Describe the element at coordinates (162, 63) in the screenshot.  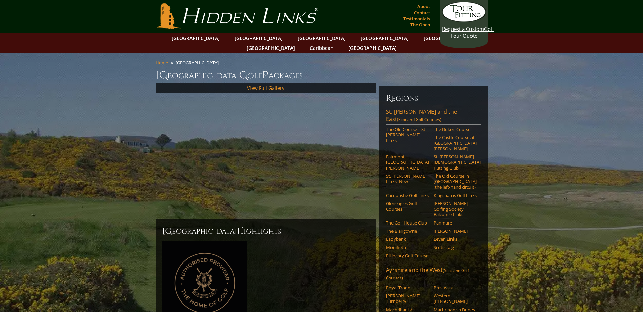
I see `a: Home` at that location.